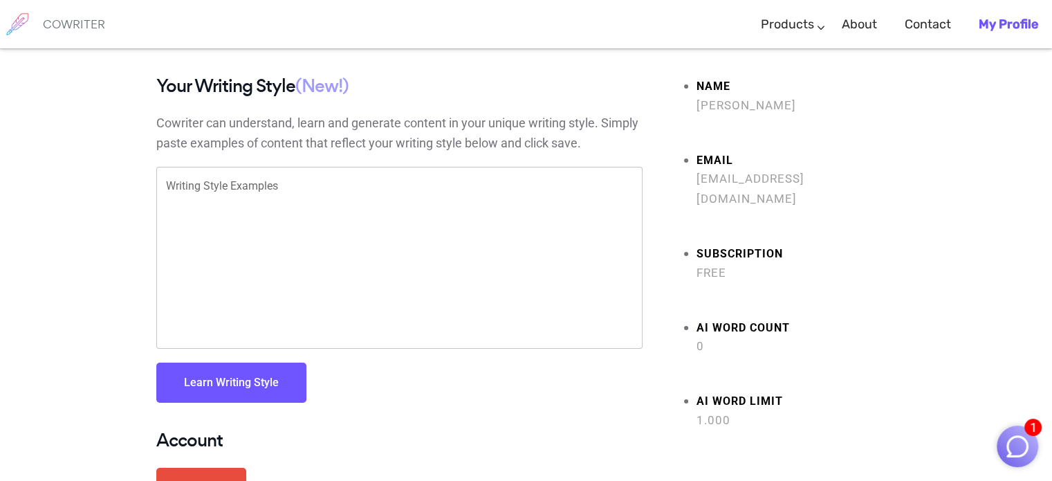  What do you see at coordinates (322, 86) in the screenshot?
I see `span: (New!)` at bounding box center [322, 86].